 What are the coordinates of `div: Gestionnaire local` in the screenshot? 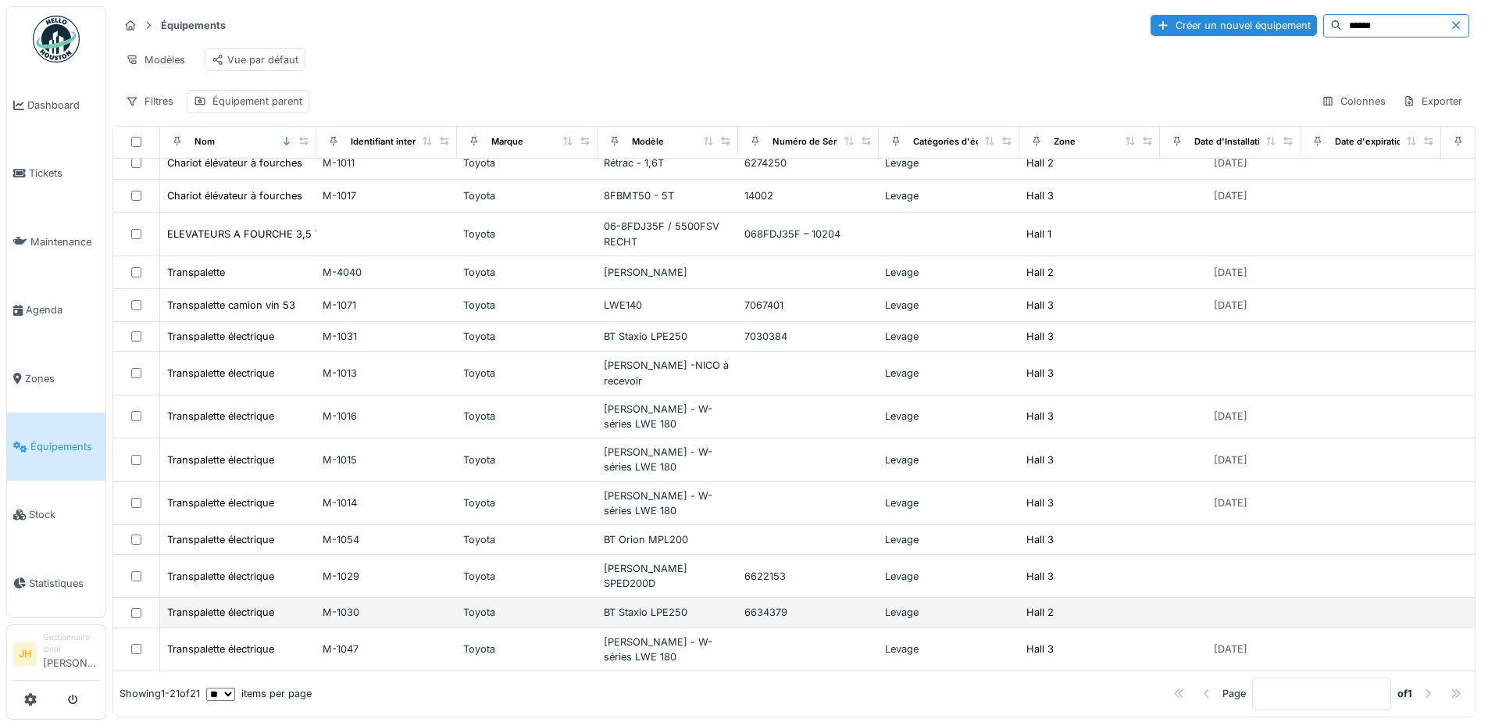 It's located at (71, 643).